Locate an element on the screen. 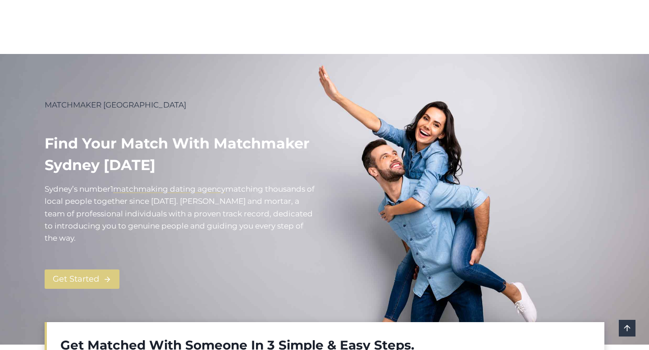 The height and width of the screenshot is (350, 649). a: matchmaking dating agency is located at coordinates (169, 189).